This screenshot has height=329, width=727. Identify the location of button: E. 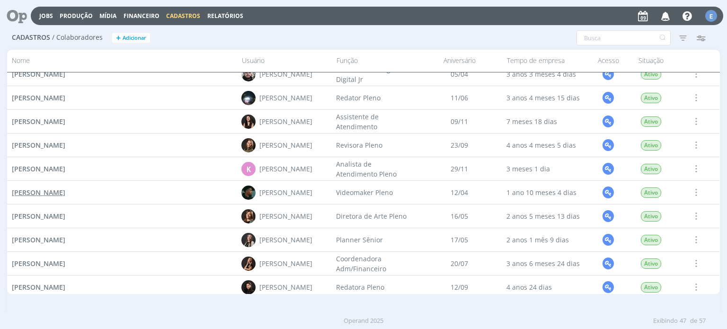
(711, 16).